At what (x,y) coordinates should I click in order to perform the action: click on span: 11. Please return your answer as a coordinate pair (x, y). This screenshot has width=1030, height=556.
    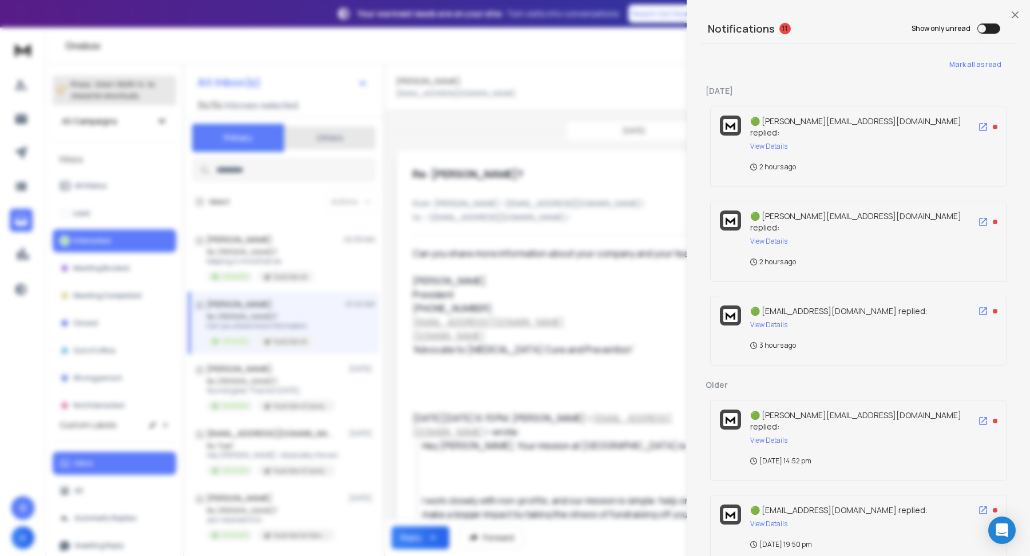
    Looking at the image, I should click on (785, 29).